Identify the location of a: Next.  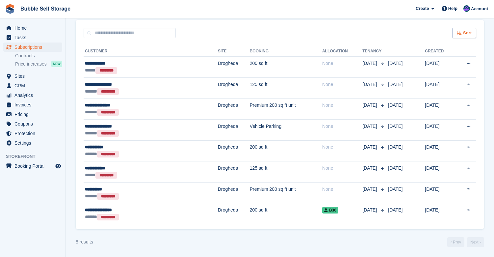
(476, 242).